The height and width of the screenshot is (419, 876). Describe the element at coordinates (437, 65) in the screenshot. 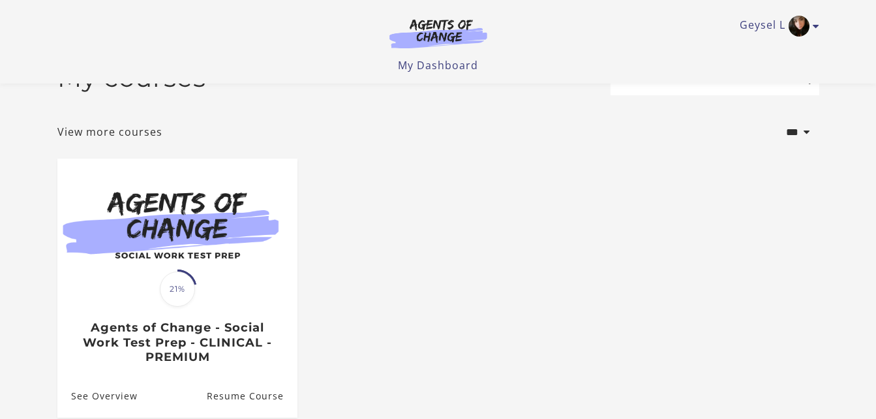

I see `a: My Dashboard` at that location.